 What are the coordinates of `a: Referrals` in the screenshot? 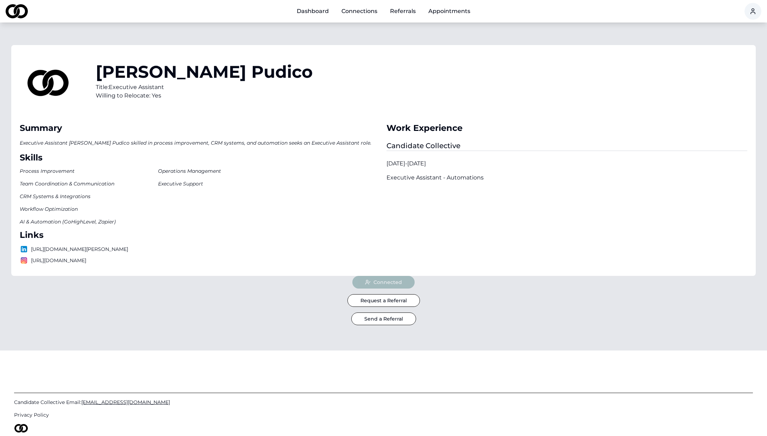 It's located at (403, 11).